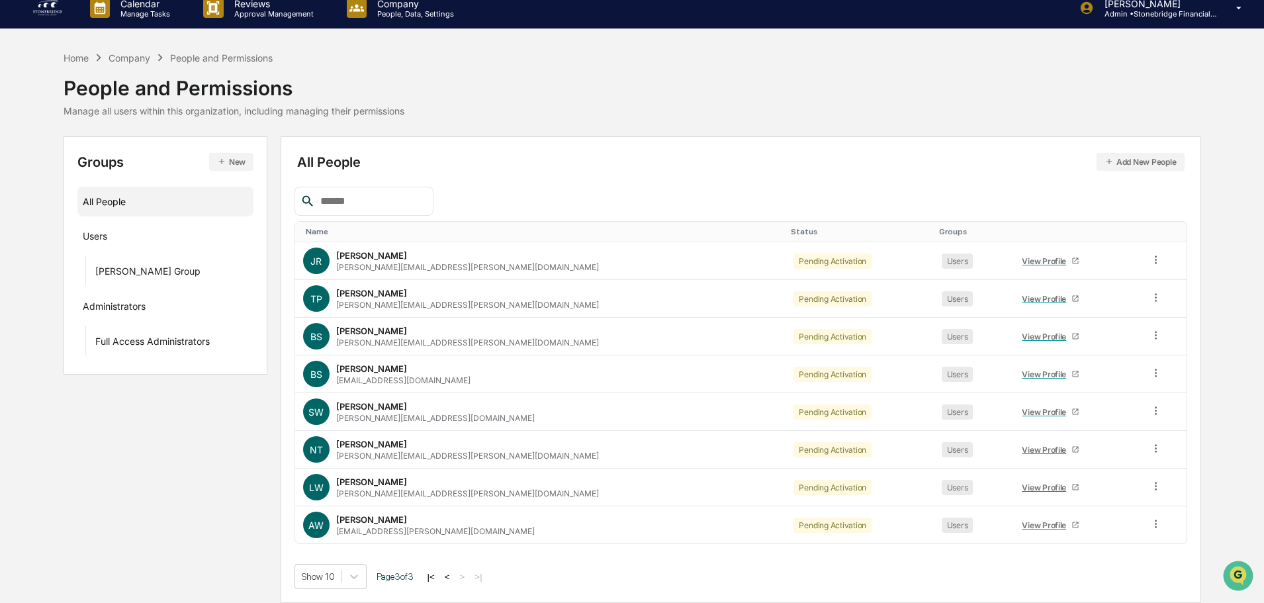 The image size is (1264, 603). Describe the element at coordinates (106, 120) in the screenshot. I see `div: We're available if you need us!` at that location.